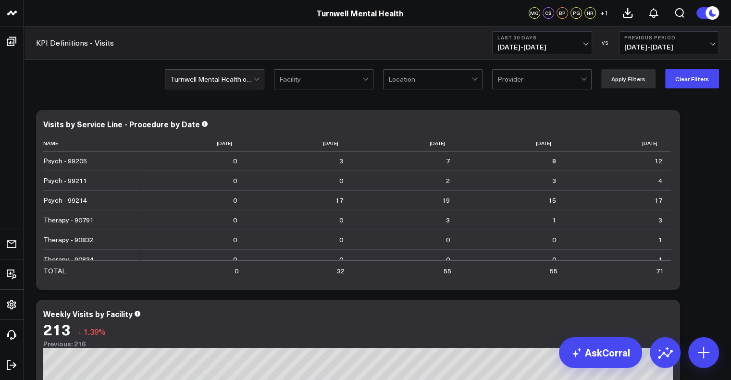  Describe the element at coordinates (91, 239) in the screenshot. I see `td: Therapy - 90832` at that location.